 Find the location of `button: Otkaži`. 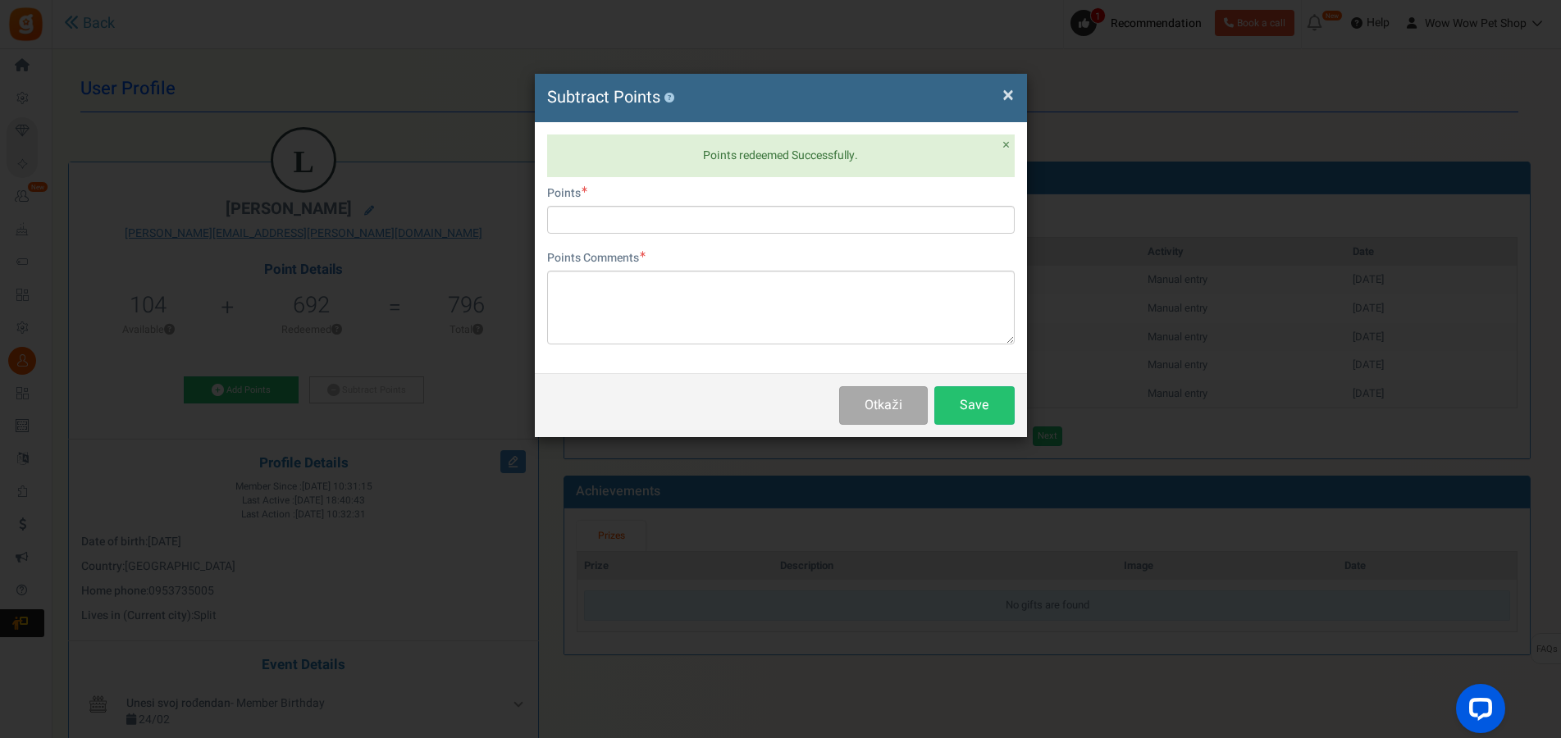

button: Otkaži is located at coordinates (882, 405).